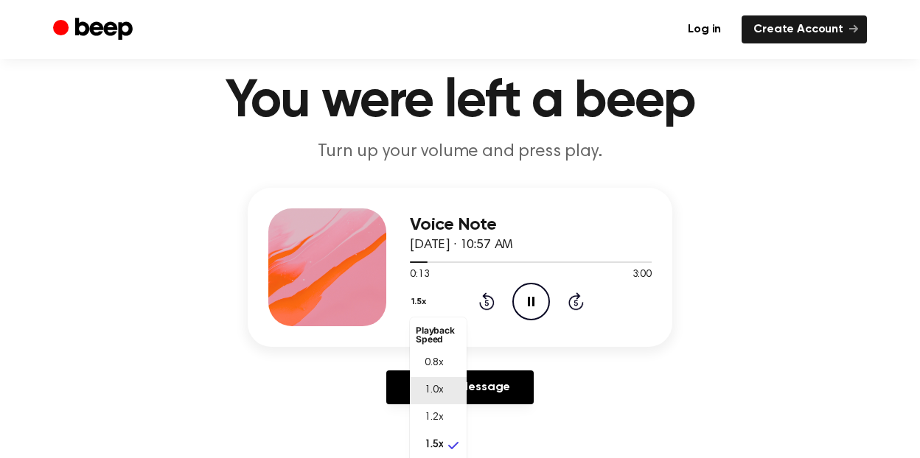 This screenshot has height=458, width=920. What do you see at coordinates (421, 302) in the screenshot?
I see `button: 1.5x` at bounding box center [421, 302].